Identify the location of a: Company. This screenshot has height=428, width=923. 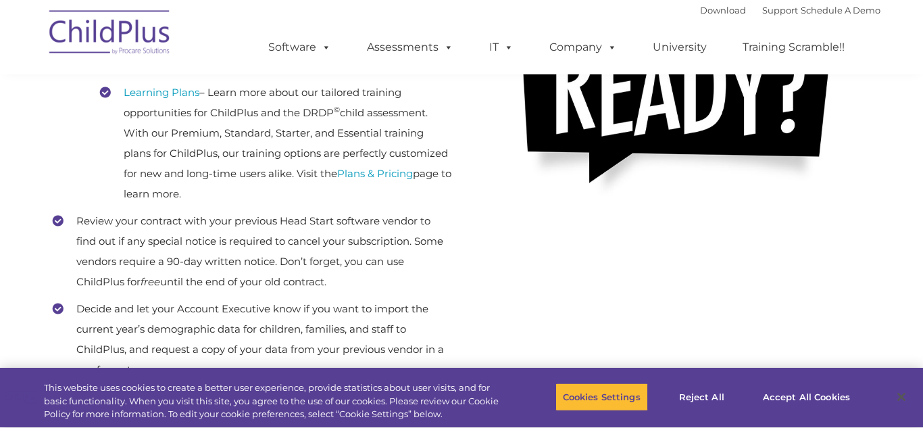
(583, 47).